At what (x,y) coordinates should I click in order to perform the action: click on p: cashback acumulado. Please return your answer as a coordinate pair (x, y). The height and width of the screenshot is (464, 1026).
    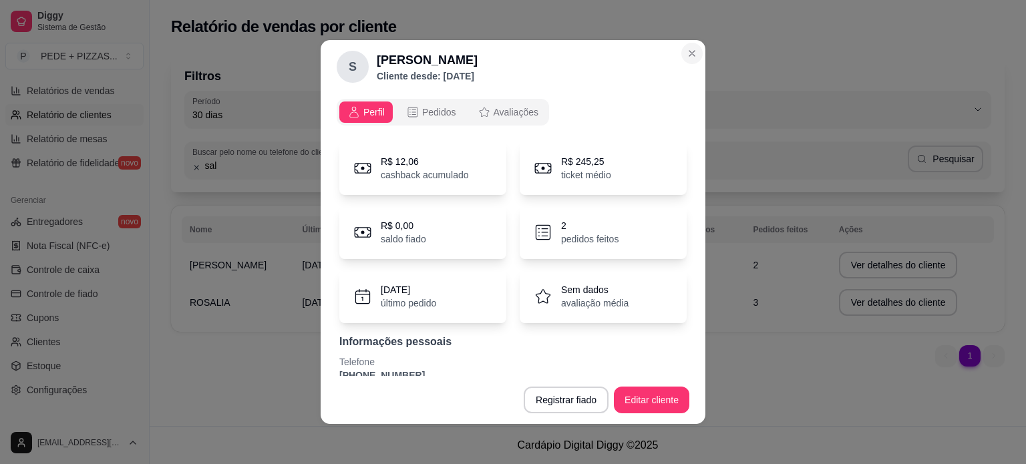
    Looking at the image, I should click on (425, 175).